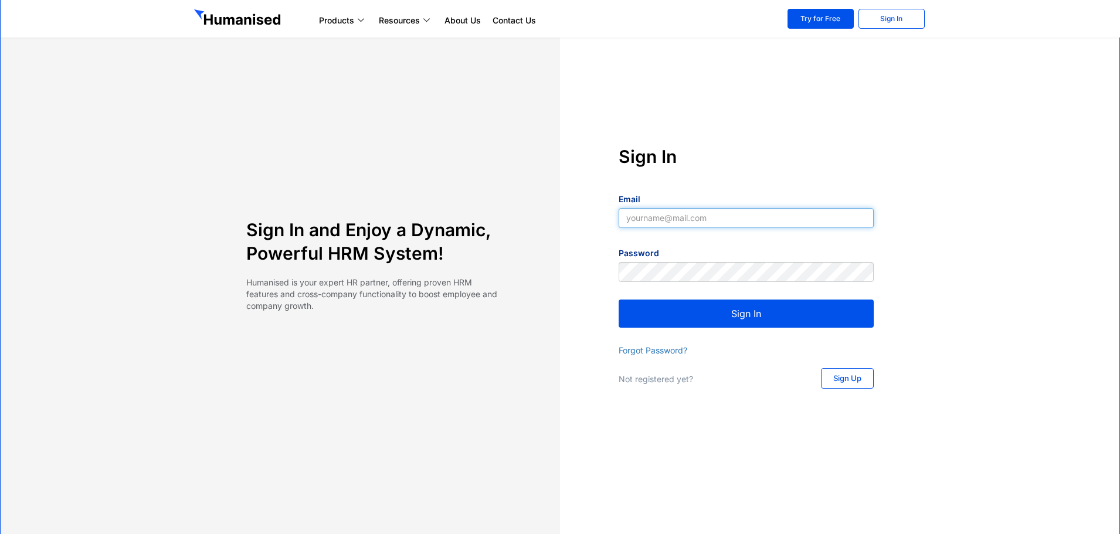  What do you see at coordinates (374, 294) in the screenshot?
I see `p: Humanised is your expert HR partner, offering proven HRM features and cross-company functionality...` at bounding box center [374, 294].